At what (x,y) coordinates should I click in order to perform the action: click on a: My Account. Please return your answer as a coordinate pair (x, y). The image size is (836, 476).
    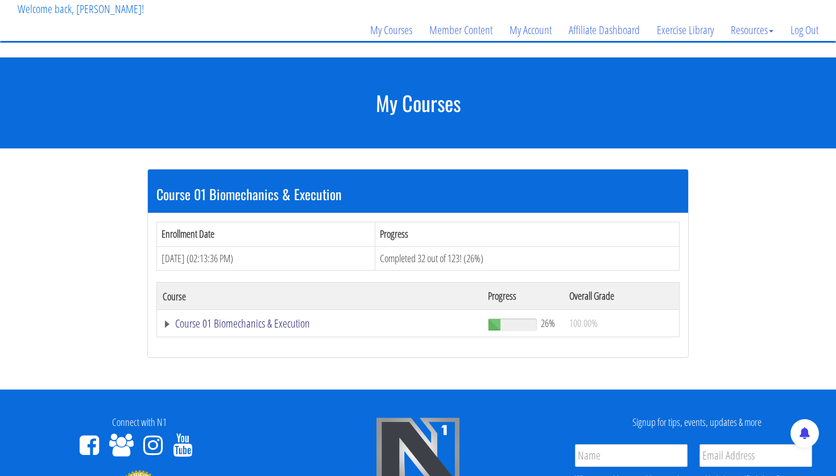
    Looking at the image, I should click on (531, 30).